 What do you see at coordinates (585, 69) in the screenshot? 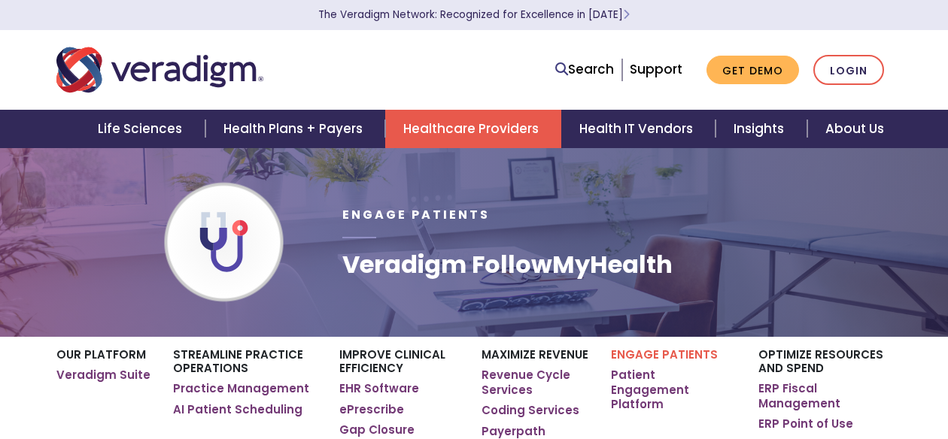
I see `a: Search` at bounding box center [585, 69].